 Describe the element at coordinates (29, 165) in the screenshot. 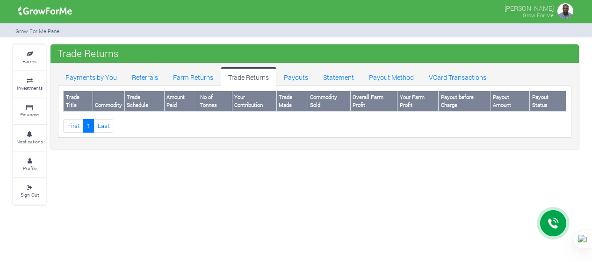

I see `a: Profile` at that location.